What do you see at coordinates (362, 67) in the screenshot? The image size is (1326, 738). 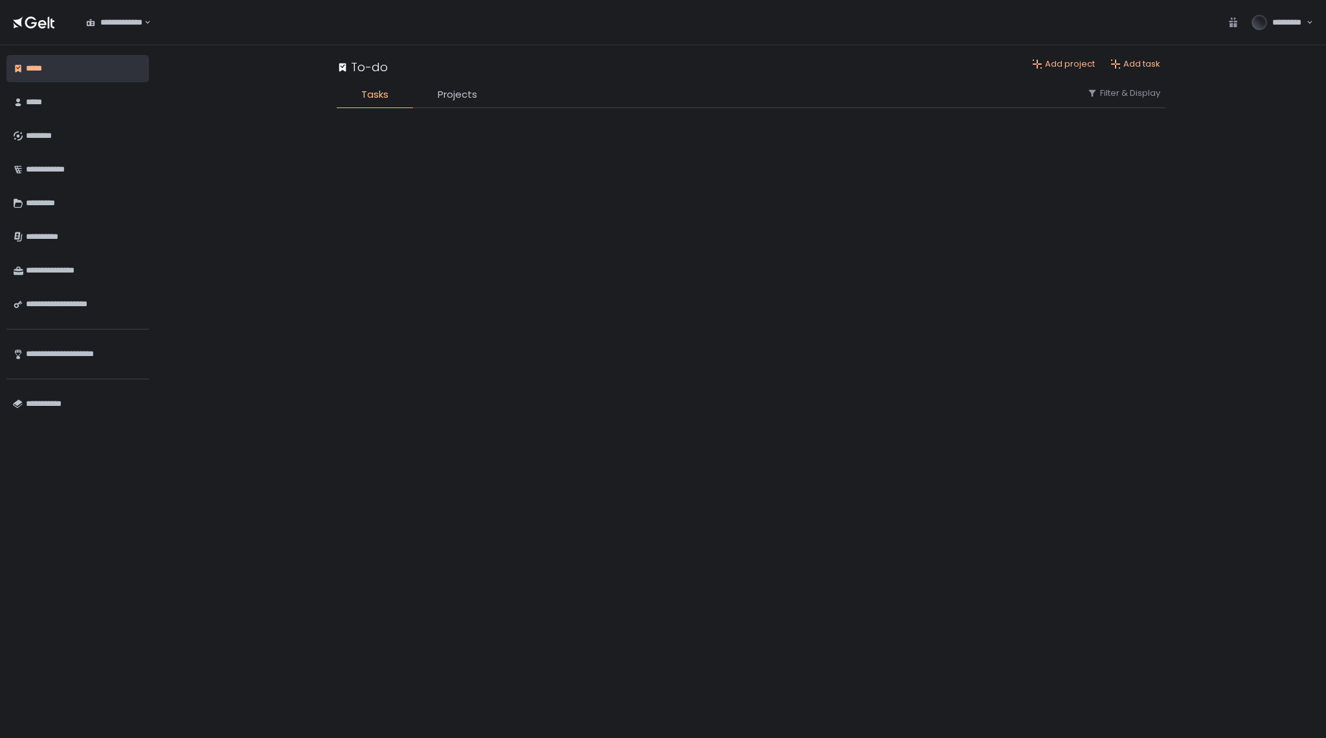 I see `div: To-do` at bounding box center [362, 67].